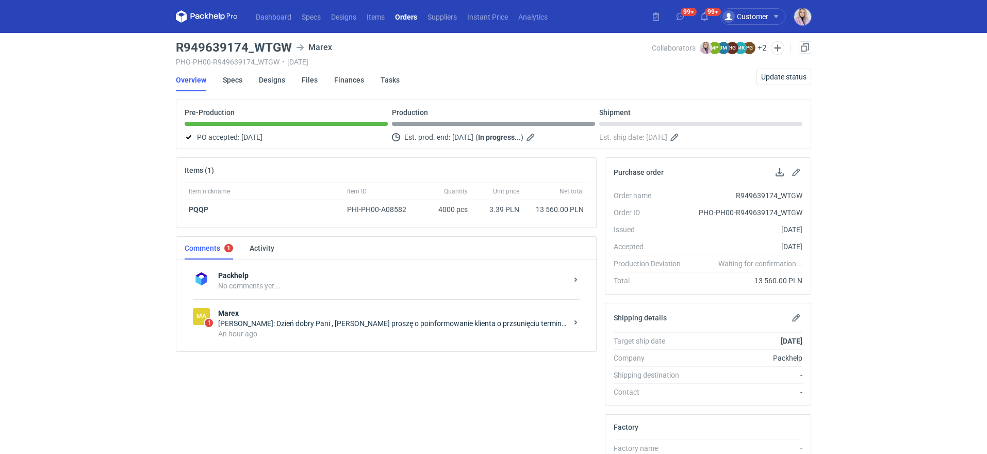  Describe the element at coordinates (652, 375) in the screenshot. I see `div: Shipping destination` at that location.